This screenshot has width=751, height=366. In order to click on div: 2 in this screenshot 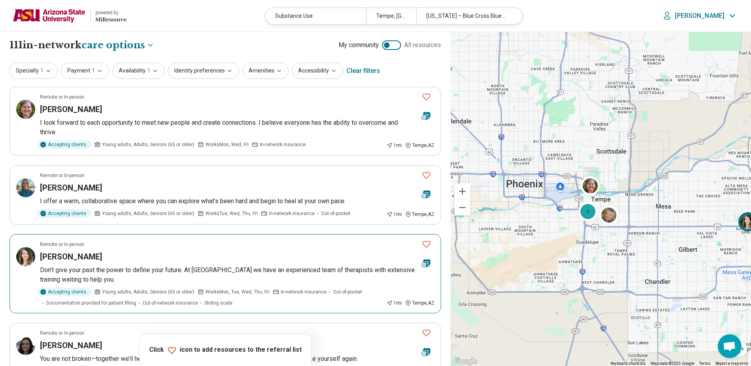, I will do `click(588, 211)`.